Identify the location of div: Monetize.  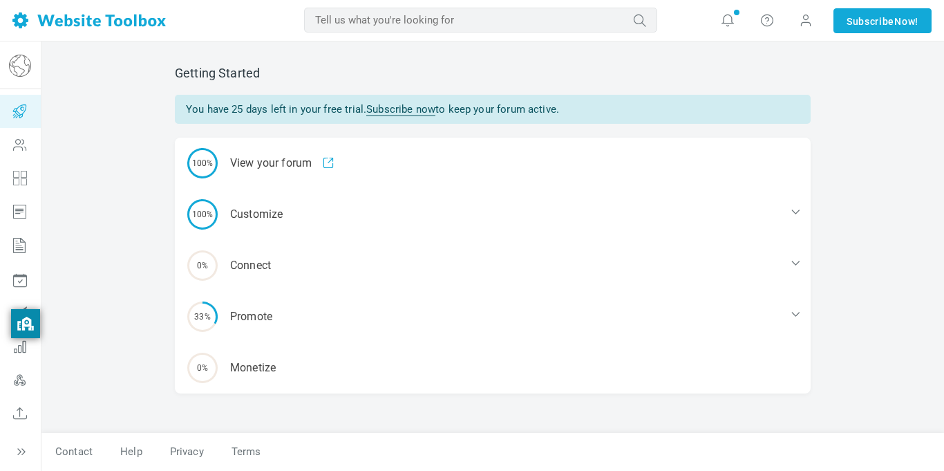
(493, 368).